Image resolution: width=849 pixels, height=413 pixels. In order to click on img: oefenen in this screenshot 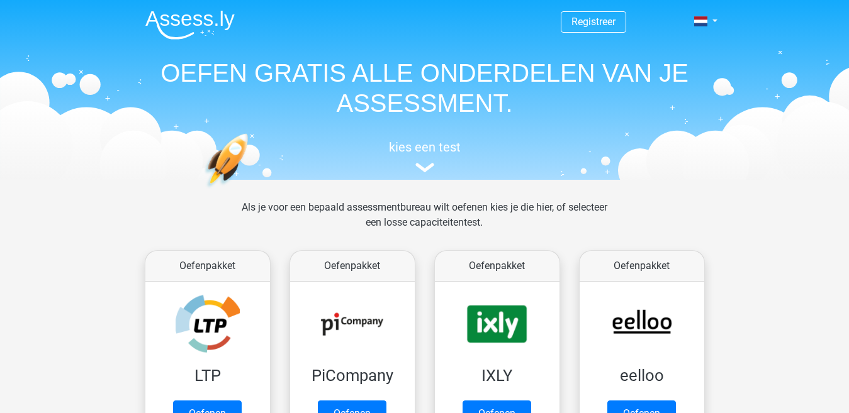, I will do `click(250, 190)`.